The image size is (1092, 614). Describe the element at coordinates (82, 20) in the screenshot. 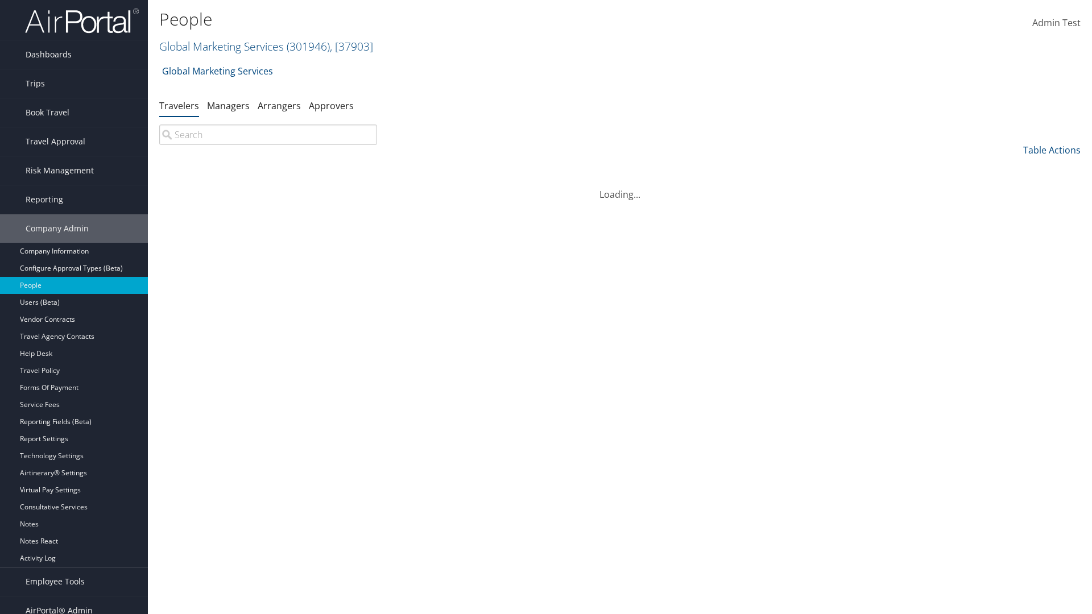

I see `img: airportal-logo.png` at that location.